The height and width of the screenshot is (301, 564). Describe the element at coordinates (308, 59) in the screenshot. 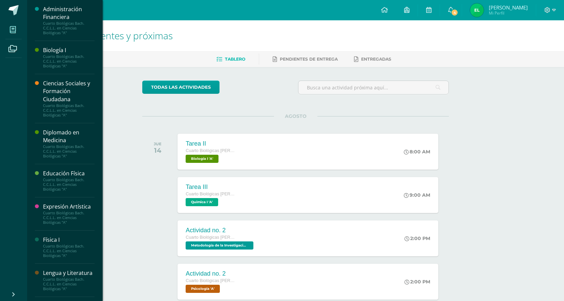

I see `span: Pendientes de entrega` at that location.